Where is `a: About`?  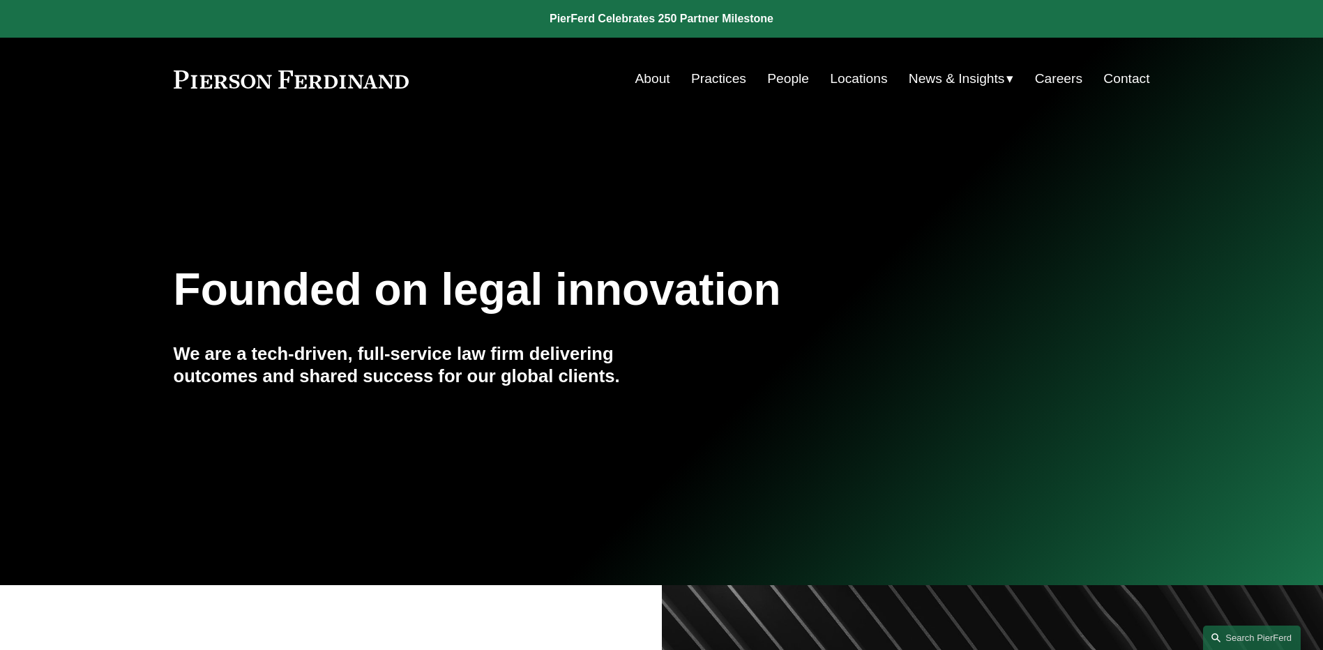
a: About is located at coordinates (653, 79).